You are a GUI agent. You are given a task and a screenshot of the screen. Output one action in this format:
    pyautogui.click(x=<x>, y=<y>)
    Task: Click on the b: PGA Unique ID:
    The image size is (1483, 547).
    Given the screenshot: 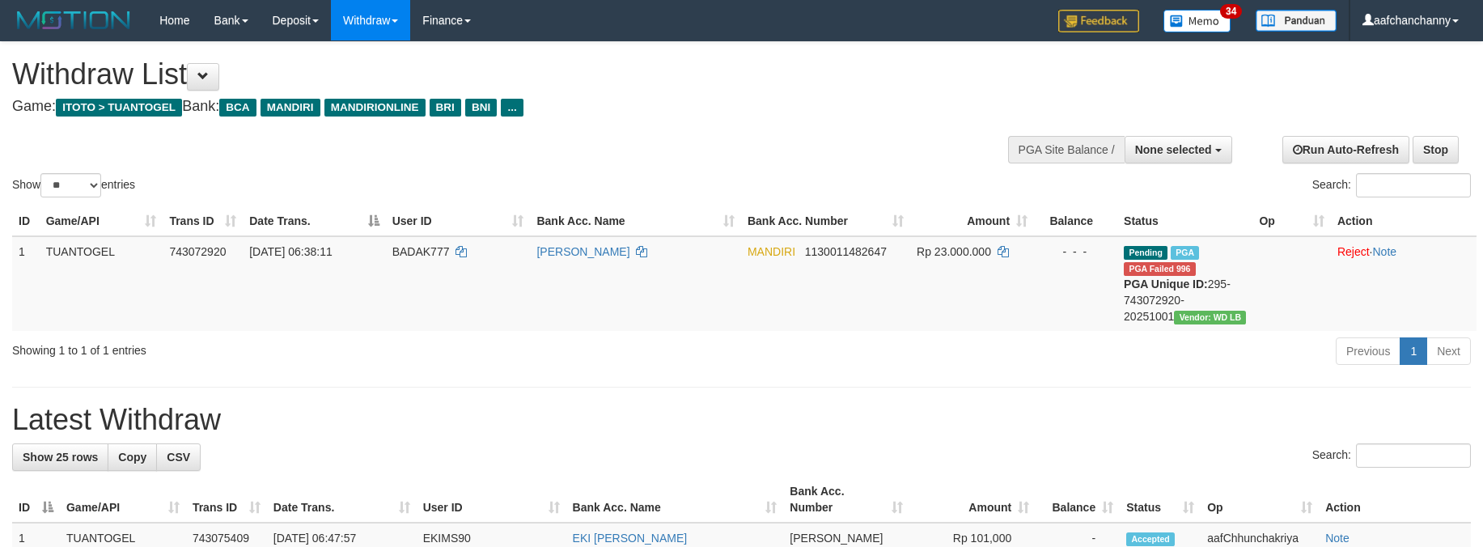 What is the action you would take?
    pyautogui.click(x=1166, y=284)
    